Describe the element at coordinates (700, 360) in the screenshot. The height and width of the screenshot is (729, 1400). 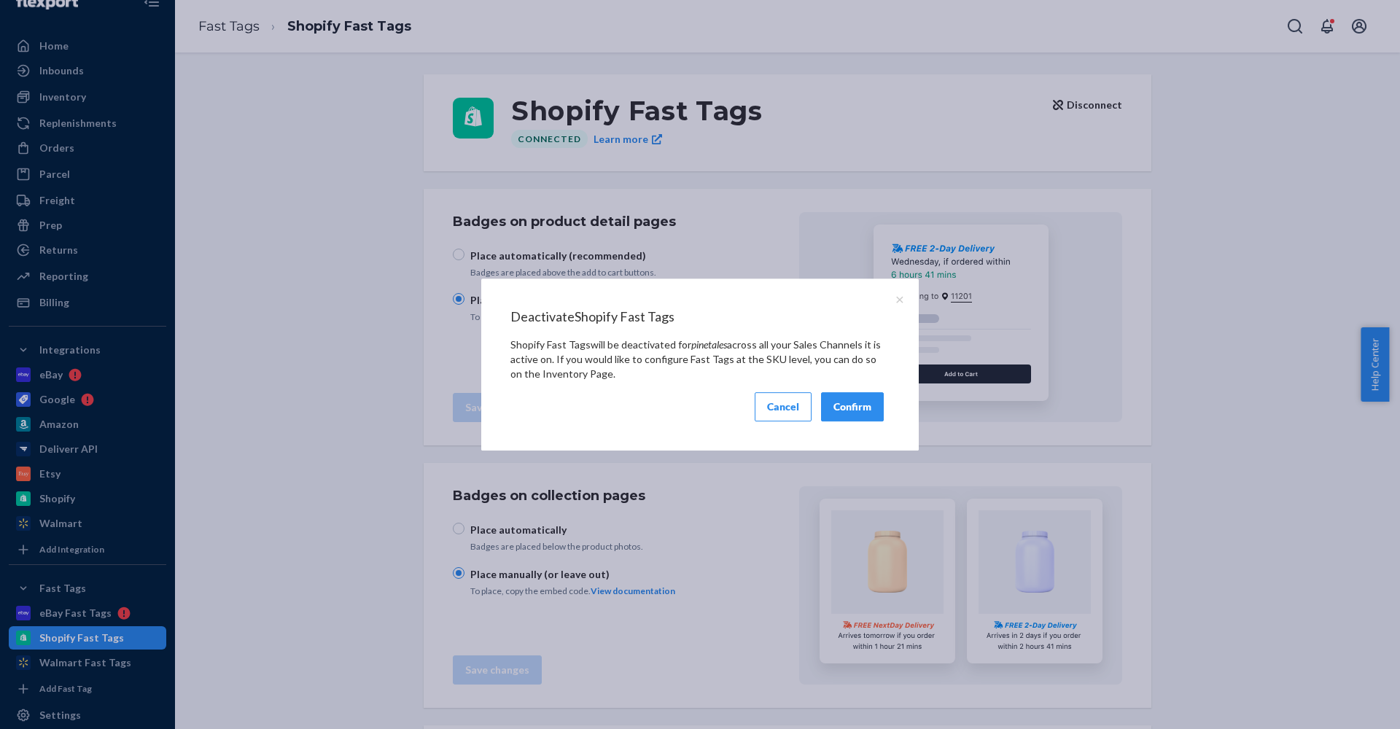
I see `div: Shopify Fast Tags will be deactivated for across all your Sales Channels it is active on. If you ...` at that location.